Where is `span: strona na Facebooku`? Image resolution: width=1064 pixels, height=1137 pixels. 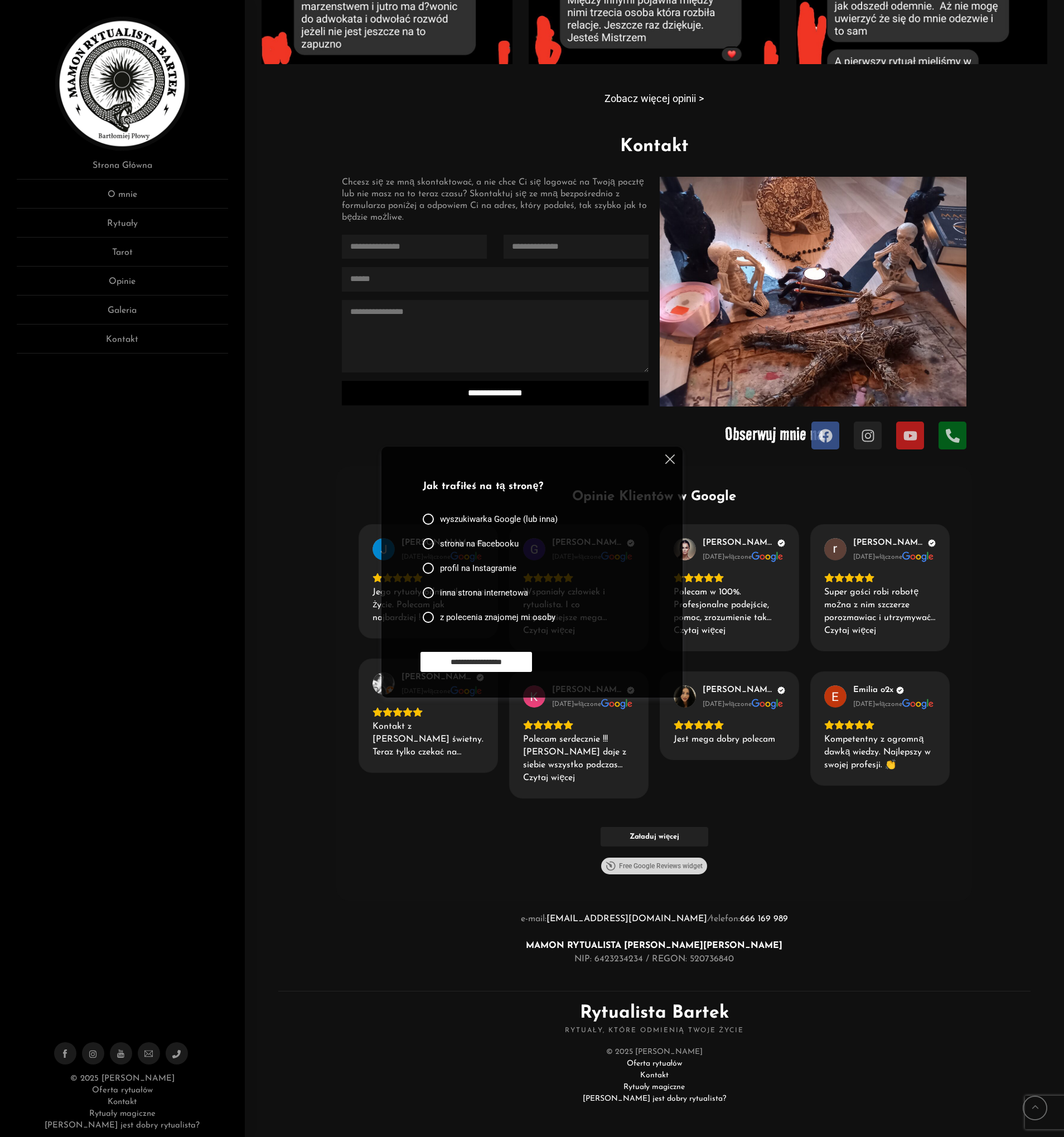 span: strona na Facebooku is located at coordinates (479, 544).